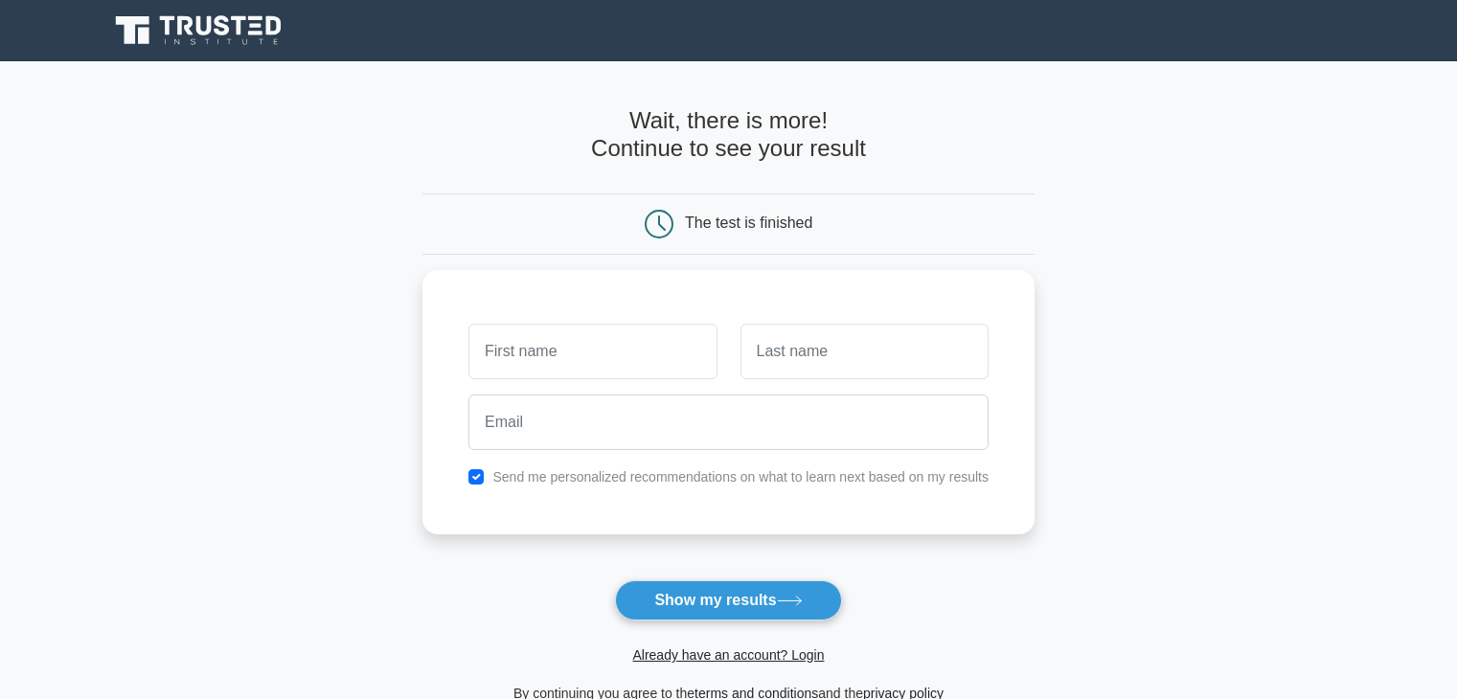 The height and width of the screenshot is (699, 1457). Describe the element at coordinates (748, 222) in the screenshot. I see `div: The test is finished` at that location.